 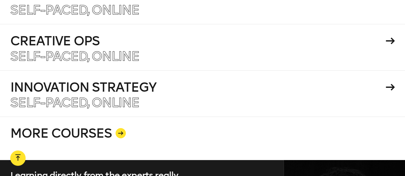 I want to click on a: MORE COURSES, so click(x=202, y=138).